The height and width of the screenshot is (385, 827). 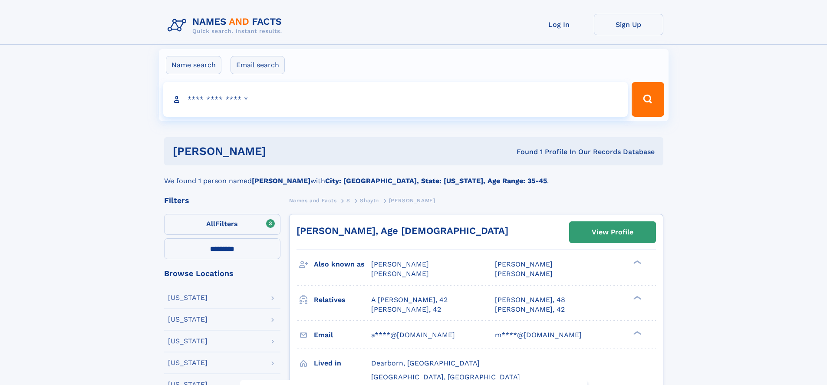 What do you see at coordinates (369, 200) in the screenshot?
I see `span: Shayto` at bounding box center [369, 200].